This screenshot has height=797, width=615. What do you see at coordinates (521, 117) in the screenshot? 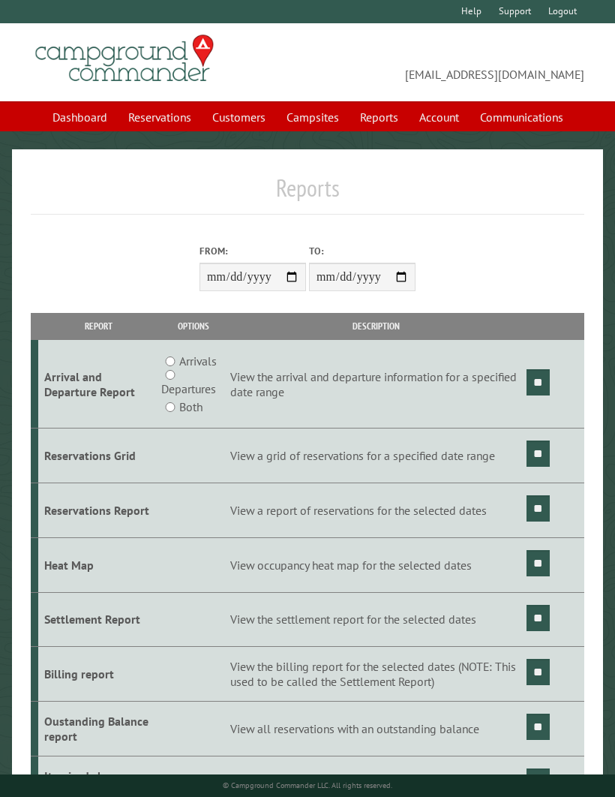
I see `a: Communications` at bounding box center [521, 117].